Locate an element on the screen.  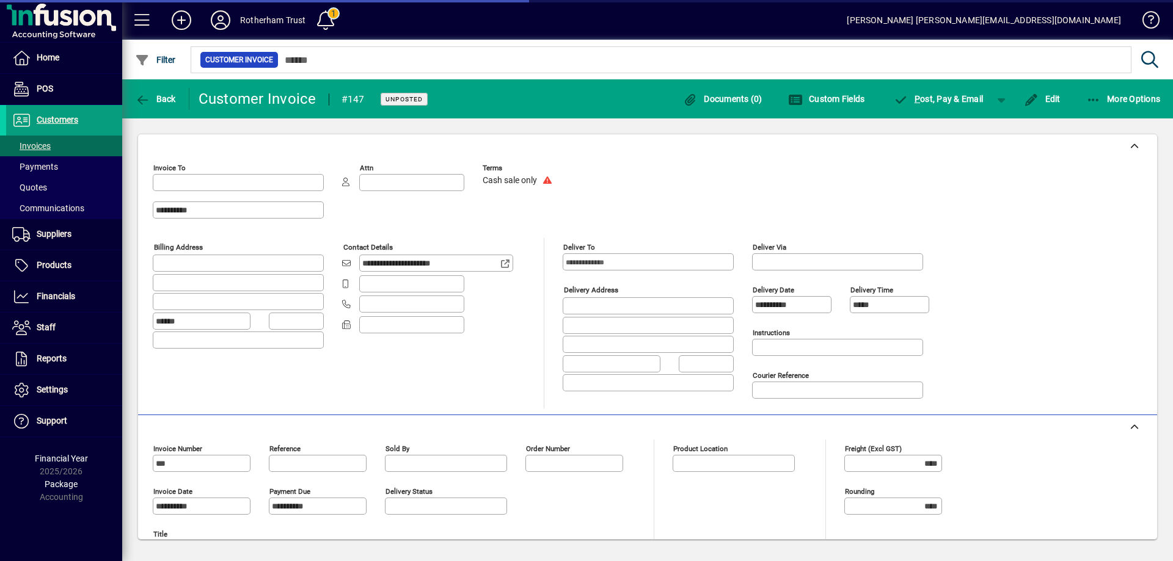
a: Communications is located at coordinates (64, 208).